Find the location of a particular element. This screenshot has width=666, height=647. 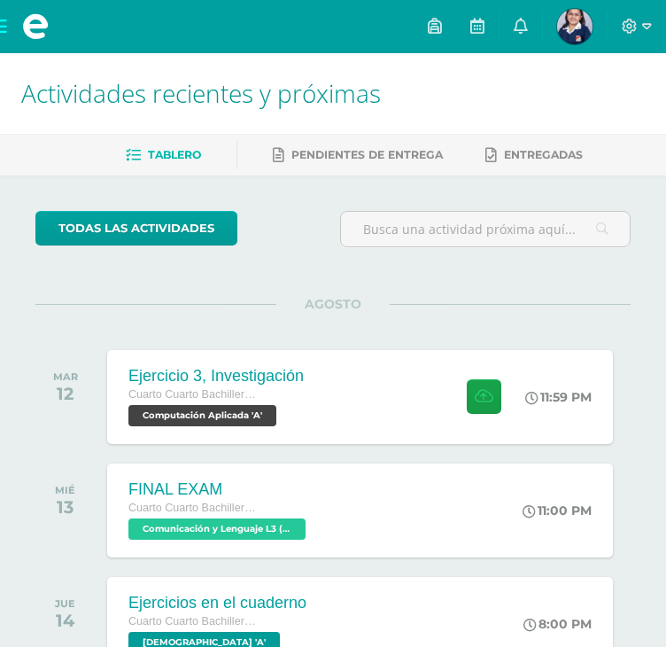

a: Tablero is located at coordinates (163, 155).